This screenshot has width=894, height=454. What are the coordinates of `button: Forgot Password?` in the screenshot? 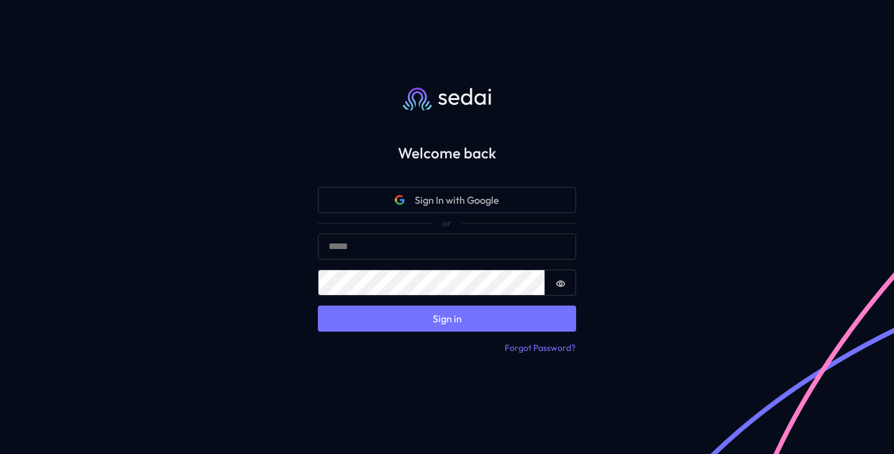 It's located at (540, 348).